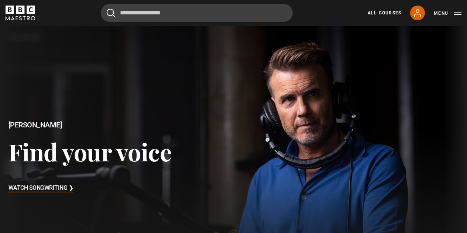 The image size is (467, 233). What do you see at coordinates (111, 13) in the screenshot?
I see `button: Submit the search query` at bounding box center [111, 13].